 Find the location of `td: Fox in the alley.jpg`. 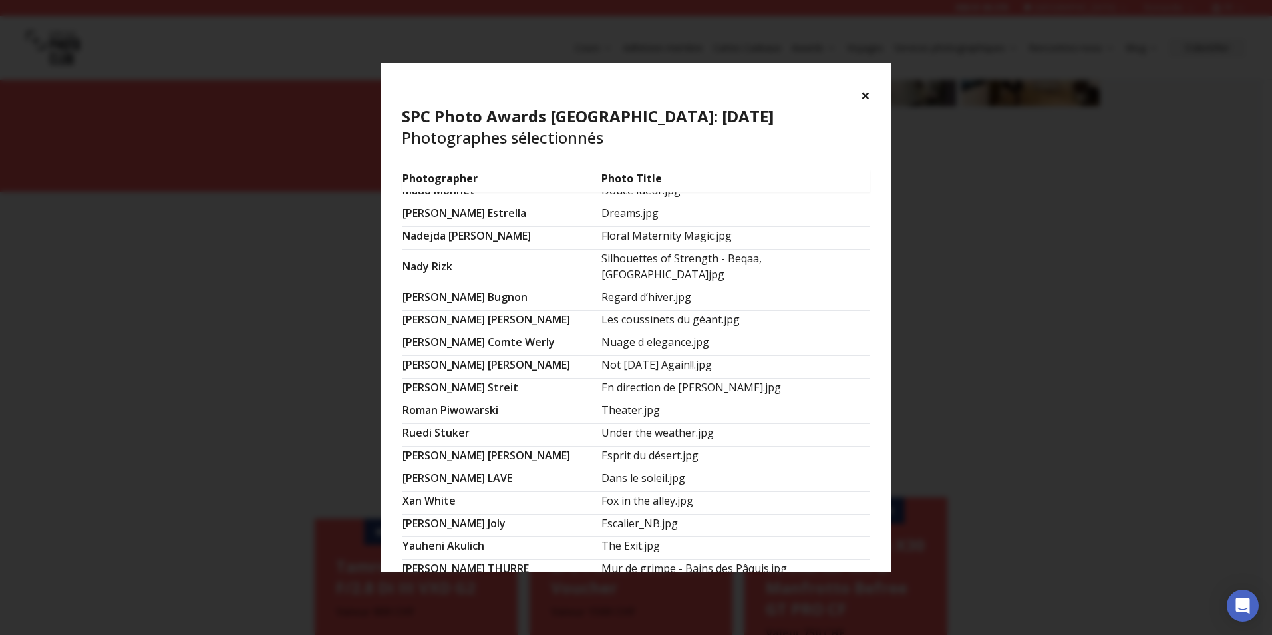

td: Fox in the alley.jpg is located at coordinates (735, 503).